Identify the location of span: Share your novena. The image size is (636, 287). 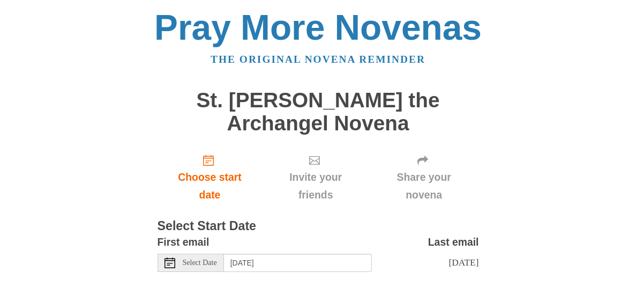
(424, 186).